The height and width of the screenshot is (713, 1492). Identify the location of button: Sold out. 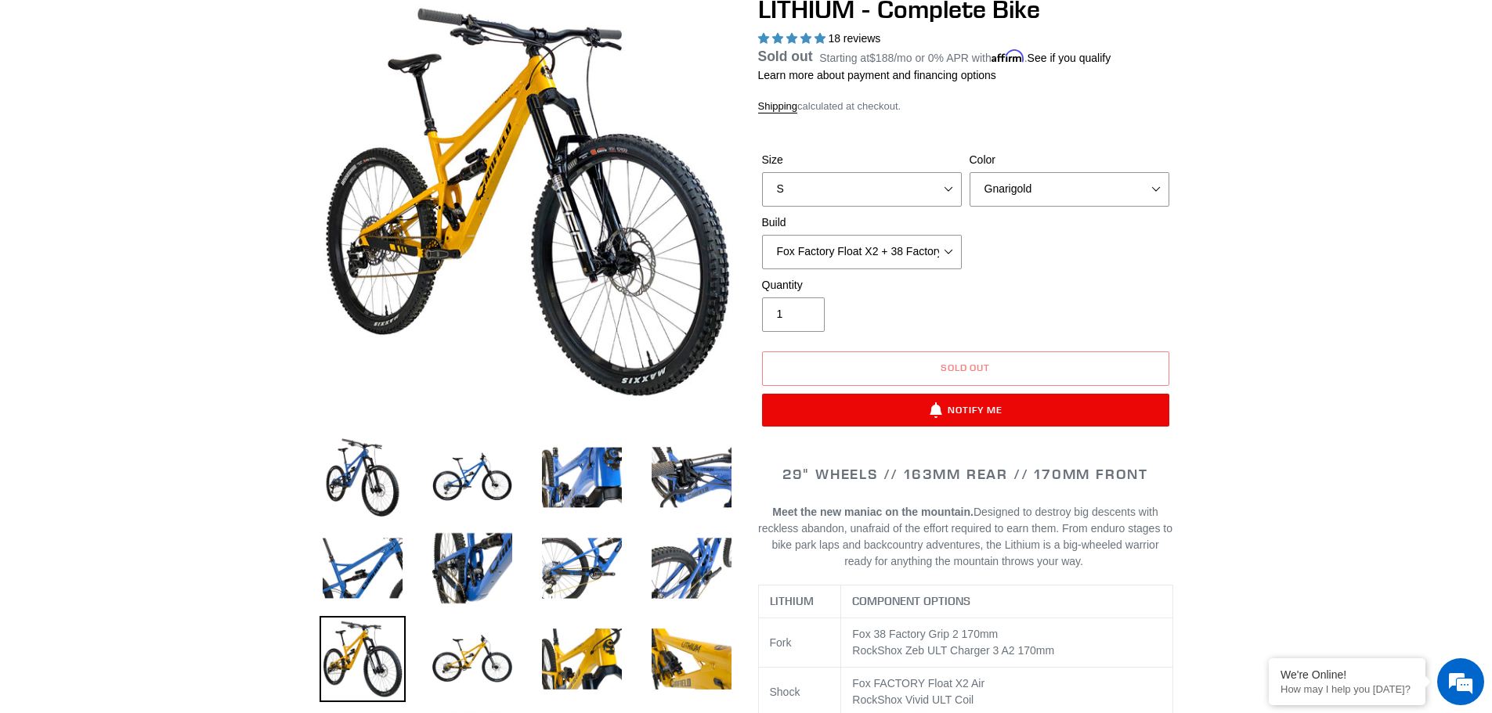
(966, 369).